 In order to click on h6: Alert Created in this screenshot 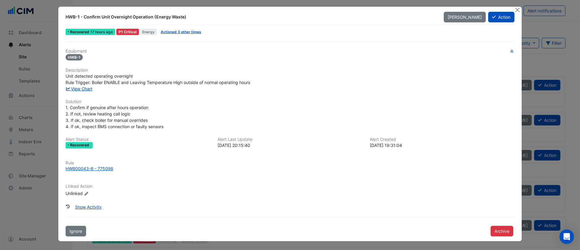, I will do `click(442, 139)`.